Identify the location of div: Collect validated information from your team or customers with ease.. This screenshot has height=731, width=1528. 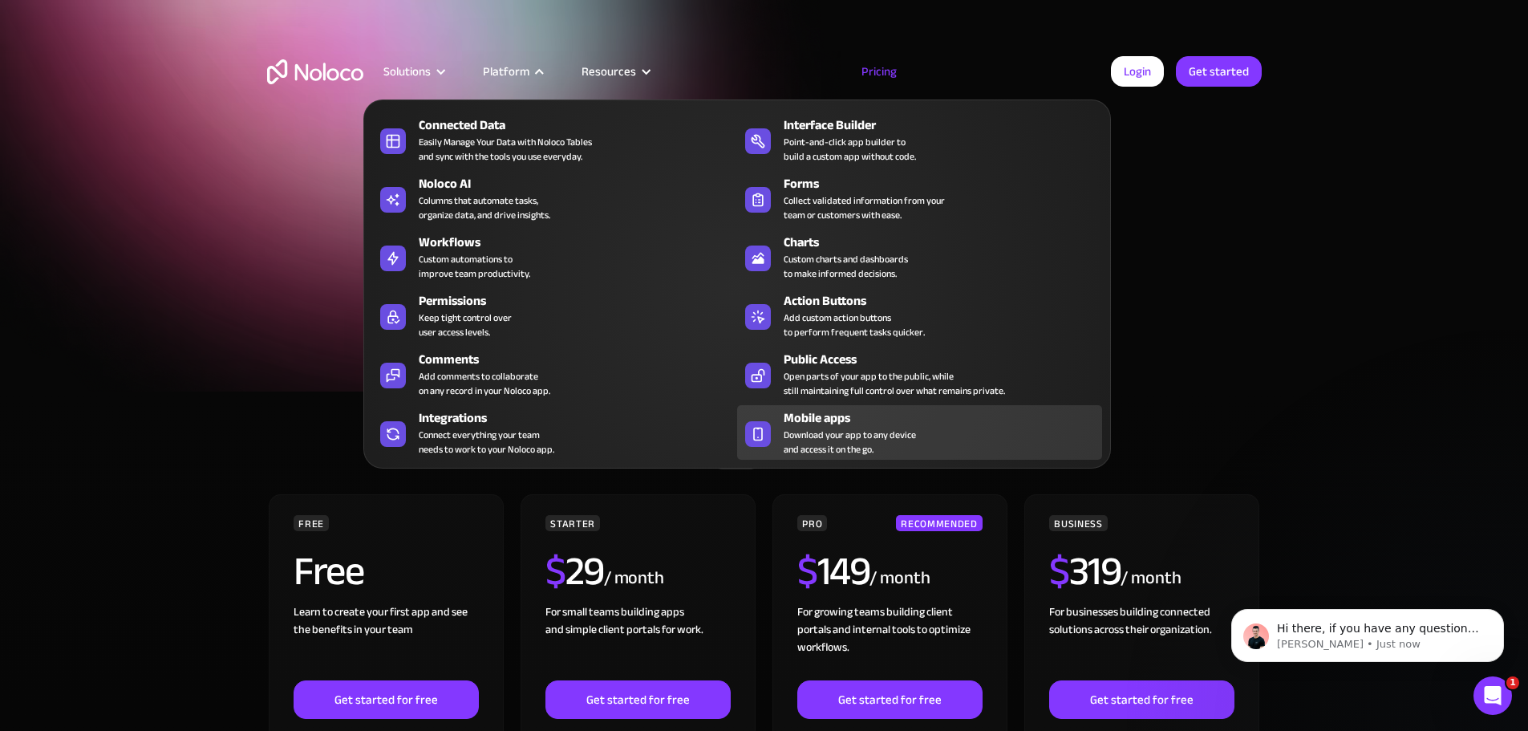
(864, 208).